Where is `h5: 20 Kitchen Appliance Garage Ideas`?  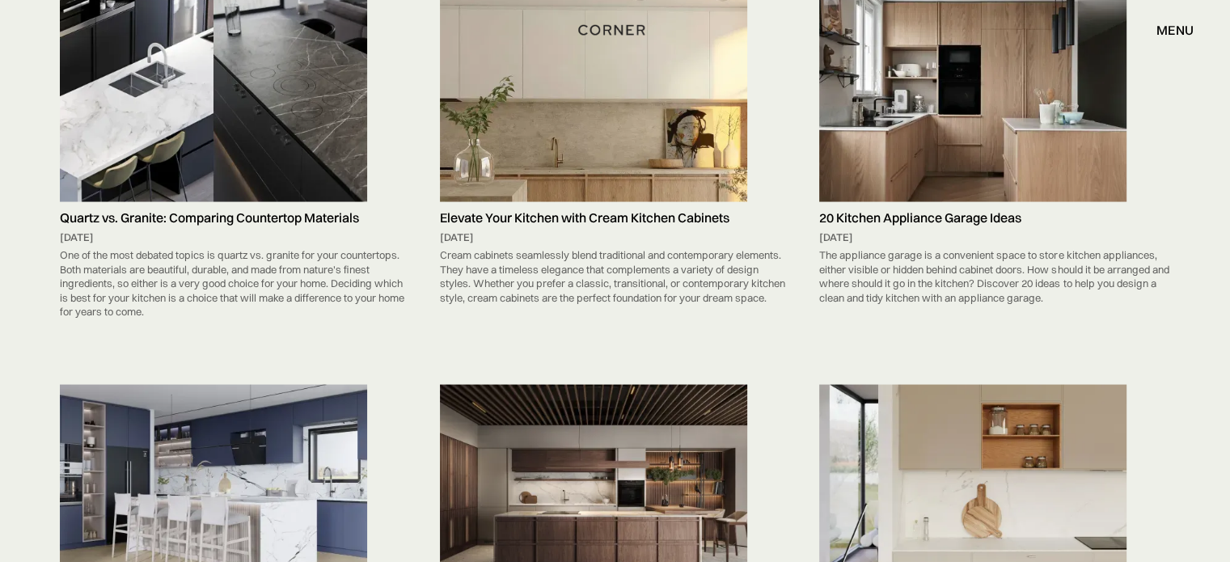 h5: 20 Kitchen Appliance Garage Ideas is located at coordinates (995, 217).